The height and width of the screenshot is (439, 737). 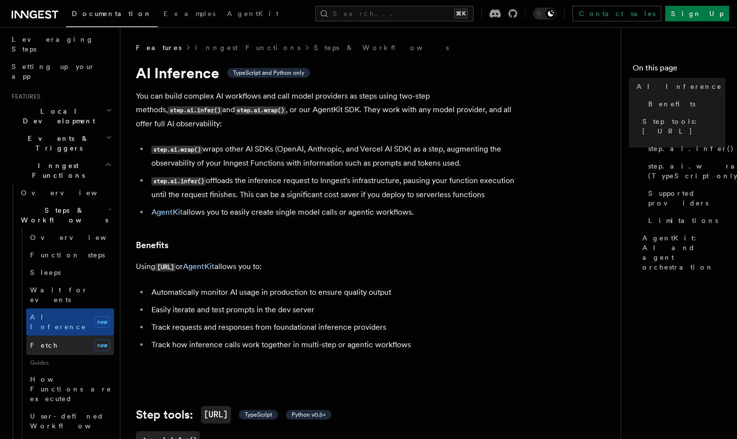 I want to click on a: User-defined Workflows, so click(x=70, y=421).